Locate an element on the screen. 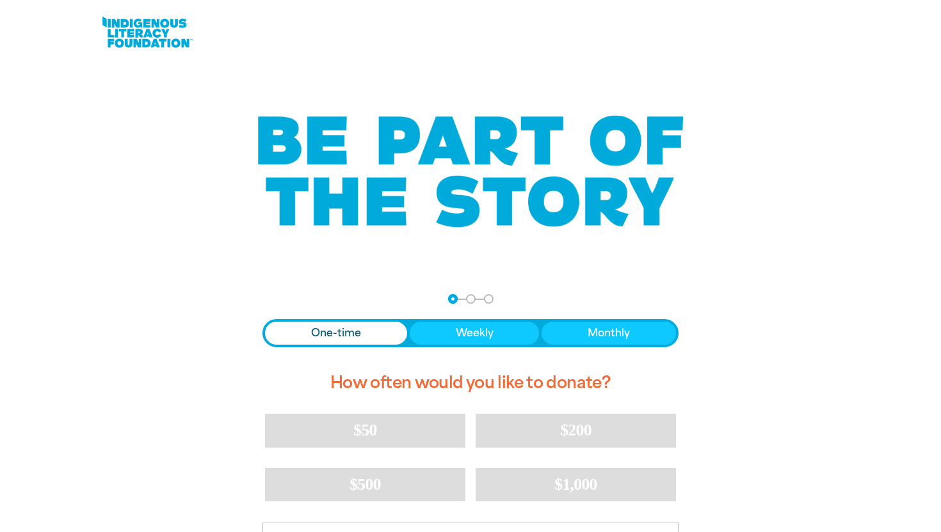  button: One-time is located at coordinates (336, 333).